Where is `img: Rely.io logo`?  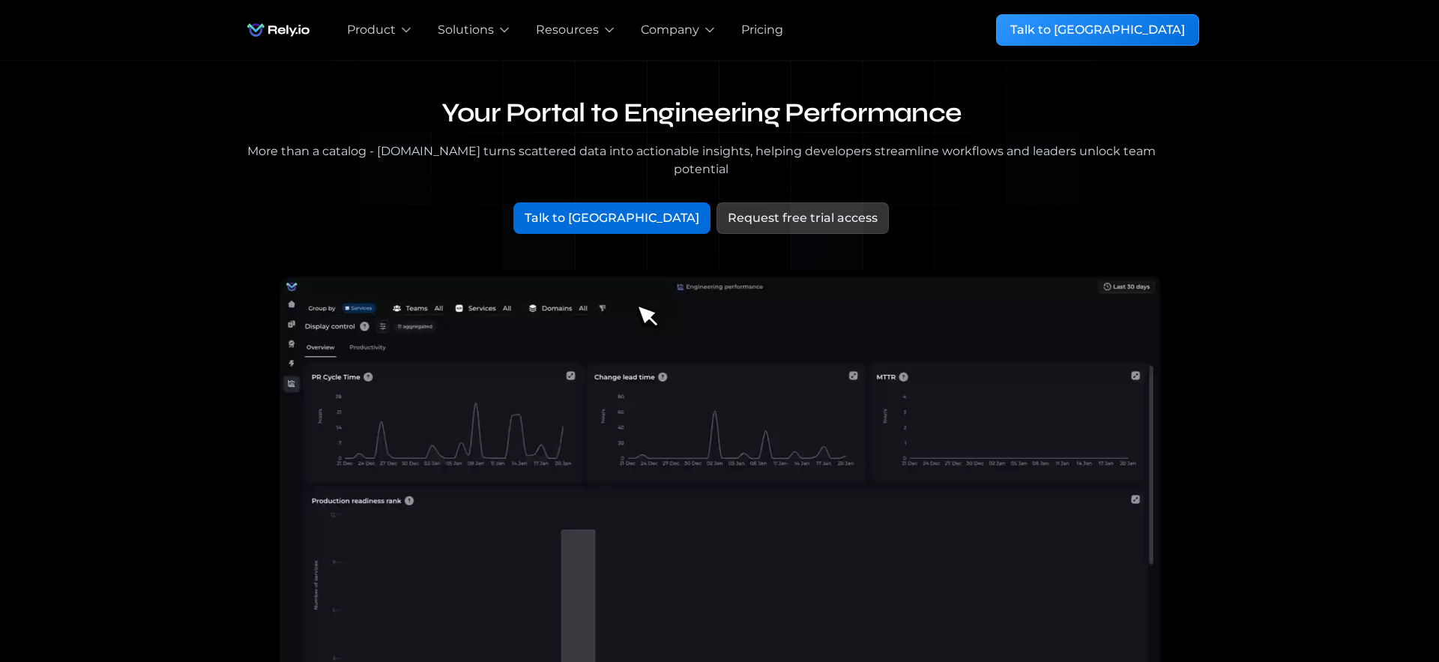 img: Rely.io logo is located at coordinates (278, 30).